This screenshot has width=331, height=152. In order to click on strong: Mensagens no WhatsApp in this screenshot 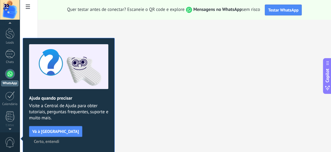, I will do `click(218, 9)`.